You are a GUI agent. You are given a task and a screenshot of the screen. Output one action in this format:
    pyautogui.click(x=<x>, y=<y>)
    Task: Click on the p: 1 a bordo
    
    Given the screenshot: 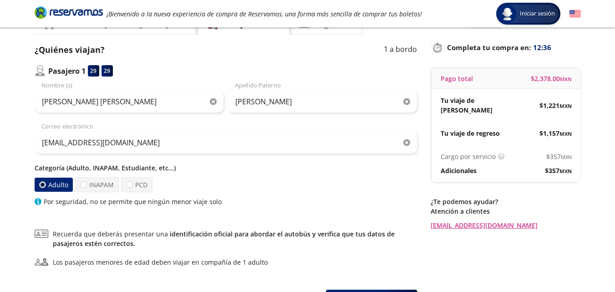 What is the action you would take?
    pyautogui.click(x=400, y=50)
    